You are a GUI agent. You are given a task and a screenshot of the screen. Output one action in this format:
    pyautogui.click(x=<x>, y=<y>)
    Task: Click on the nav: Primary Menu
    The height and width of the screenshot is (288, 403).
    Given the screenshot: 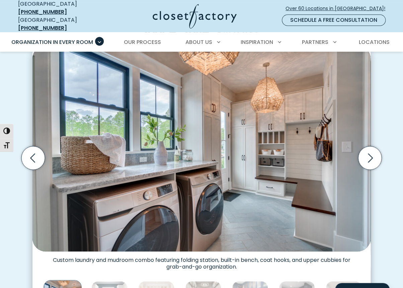 What is the action you would take?
    pyautogui.click(x=202, y=42)
    